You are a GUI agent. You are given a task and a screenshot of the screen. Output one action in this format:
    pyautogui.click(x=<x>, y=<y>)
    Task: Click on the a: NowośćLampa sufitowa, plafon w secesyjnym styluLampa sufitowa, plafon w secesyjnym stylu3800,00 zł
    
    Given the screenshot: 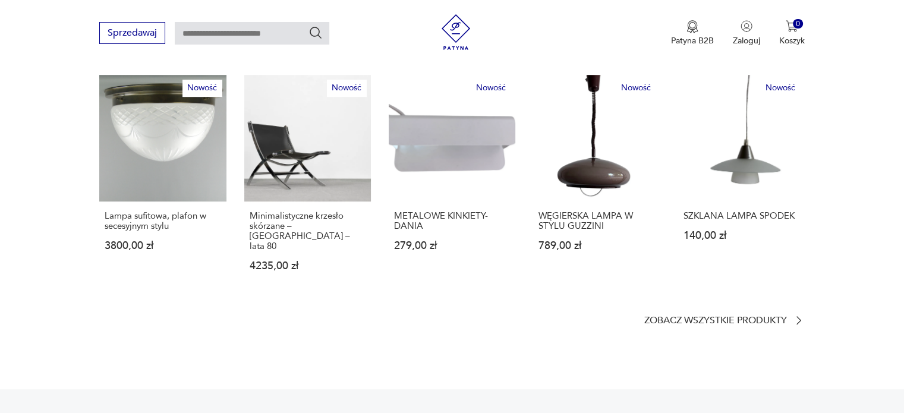 What is the action you would take?
    pyautogui.click(x=162, y=184)
    